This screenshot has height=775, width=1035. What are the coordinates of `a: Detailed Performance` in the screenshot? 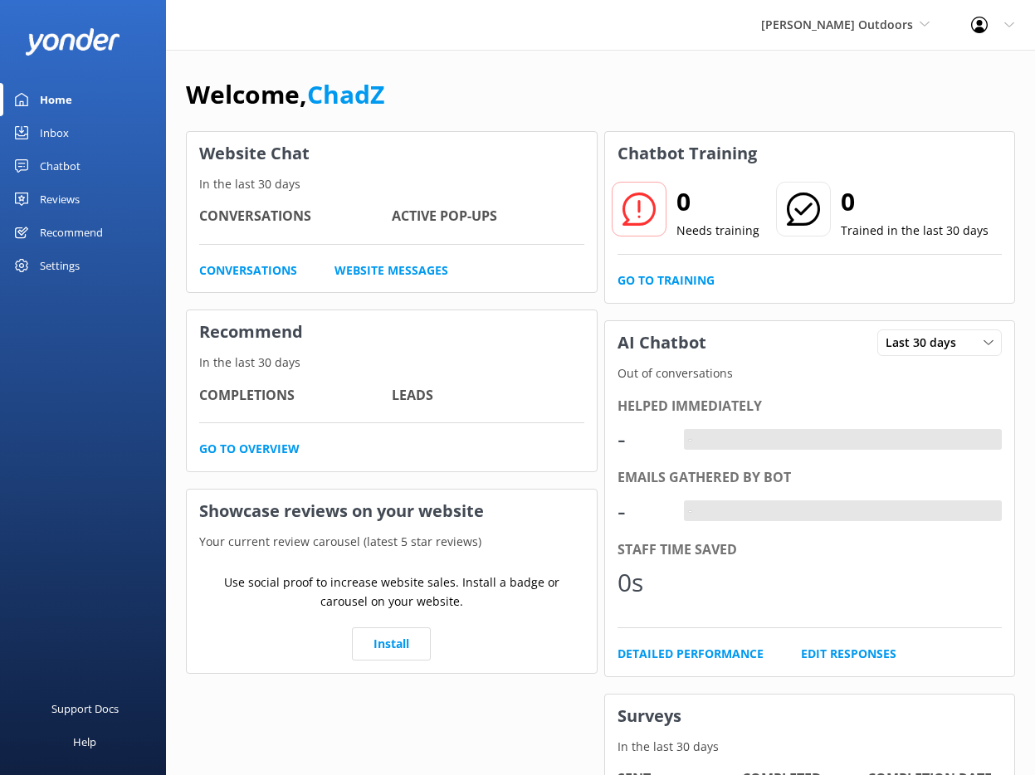 It's located at (690, 654).